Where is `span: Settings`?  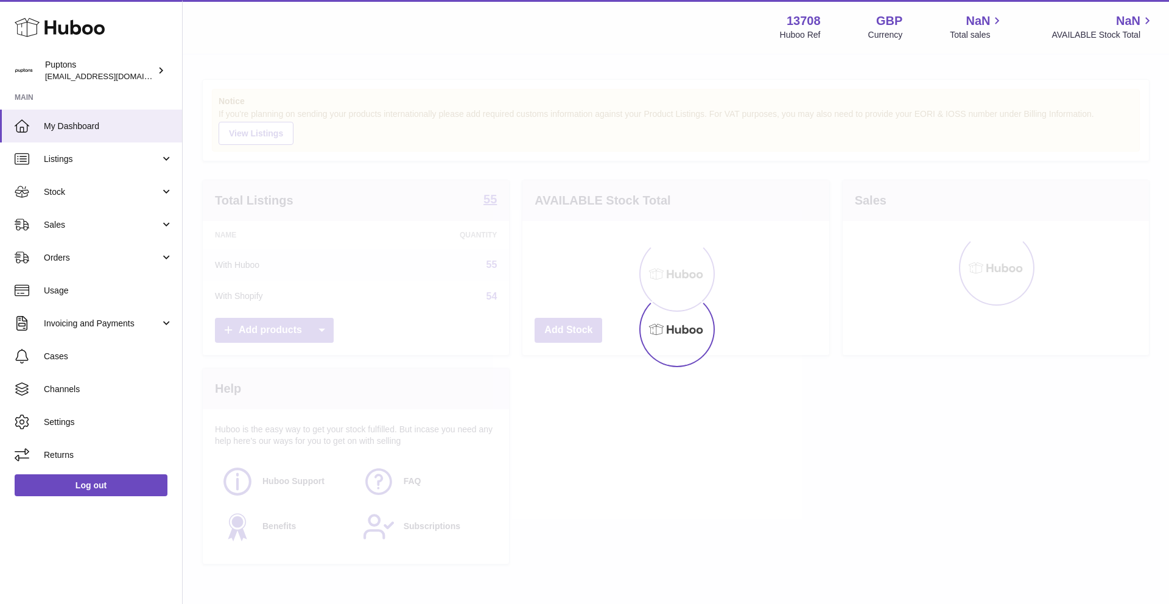 span: Settings is located at coordinates (108, 422).